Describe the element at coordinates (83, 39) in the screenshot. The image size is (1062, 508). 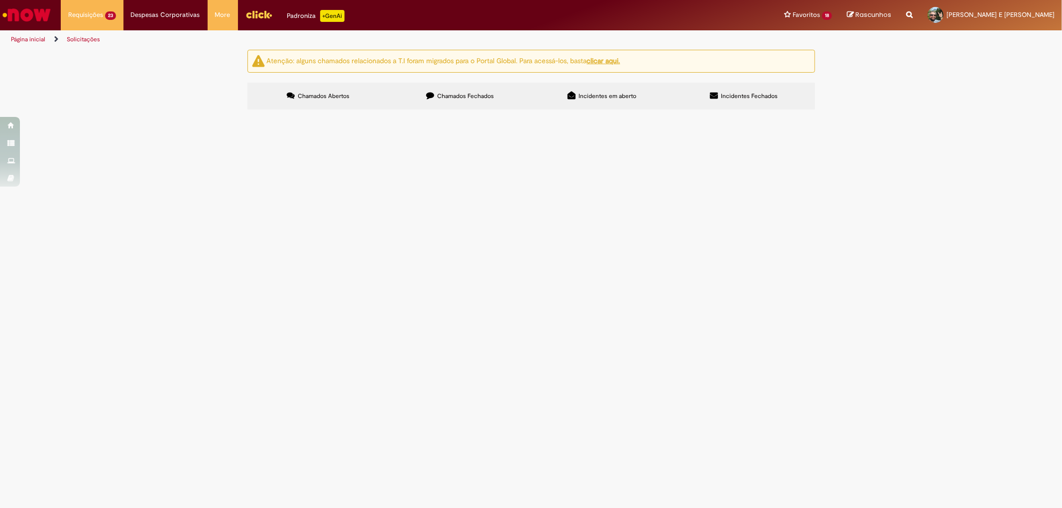
I see `a: Solicitações` at that location.